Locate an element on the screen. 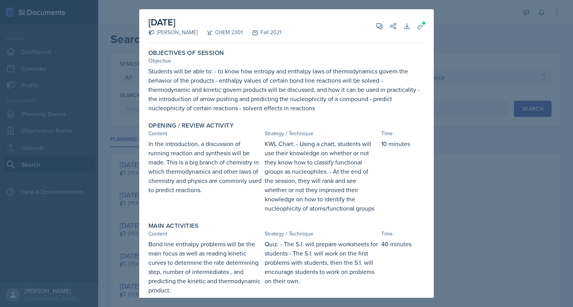 The height and width of the screenshot is (307, 573). div: In the introduction, a discussion of running reaction and synthesis will be made. This is a big b... is located at coordinates (205, 176).